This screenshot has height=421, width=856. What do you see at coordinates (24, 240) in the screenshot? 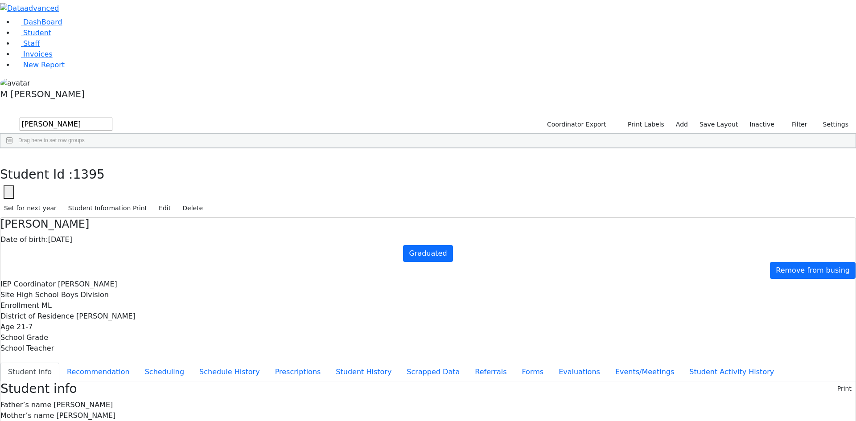
I see `label: Date of birth:` at bounding box center [24, 240].